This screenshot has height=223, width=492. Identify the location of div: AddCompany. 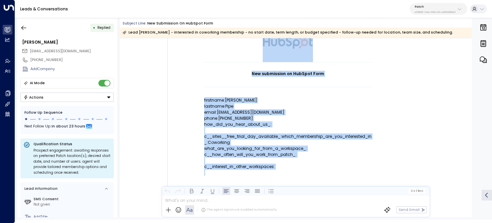
(72, 69).